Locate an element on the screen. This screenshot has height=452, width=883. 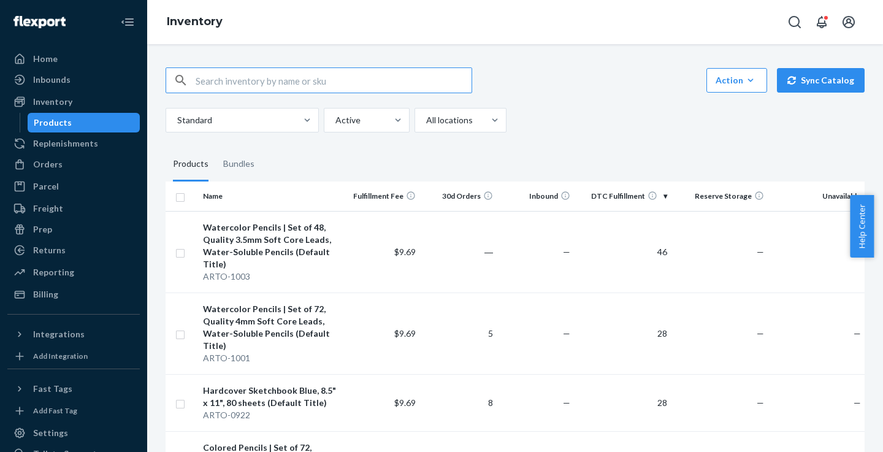
th: 30d Orders is located at coordinates (459, 196).